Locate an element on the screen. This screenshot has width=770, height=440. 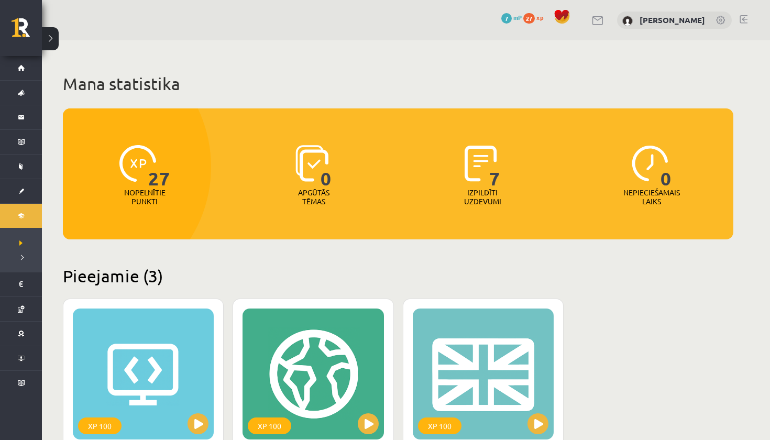
p: Nopelnītie punkti is located at coordinates (145, 197).